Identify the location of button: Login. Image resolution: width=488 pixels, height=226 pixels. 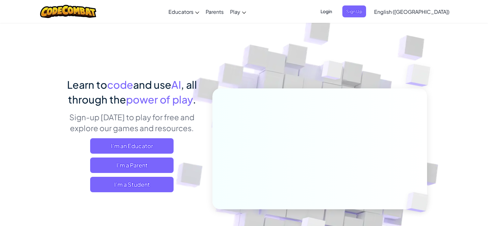
(326, 11).